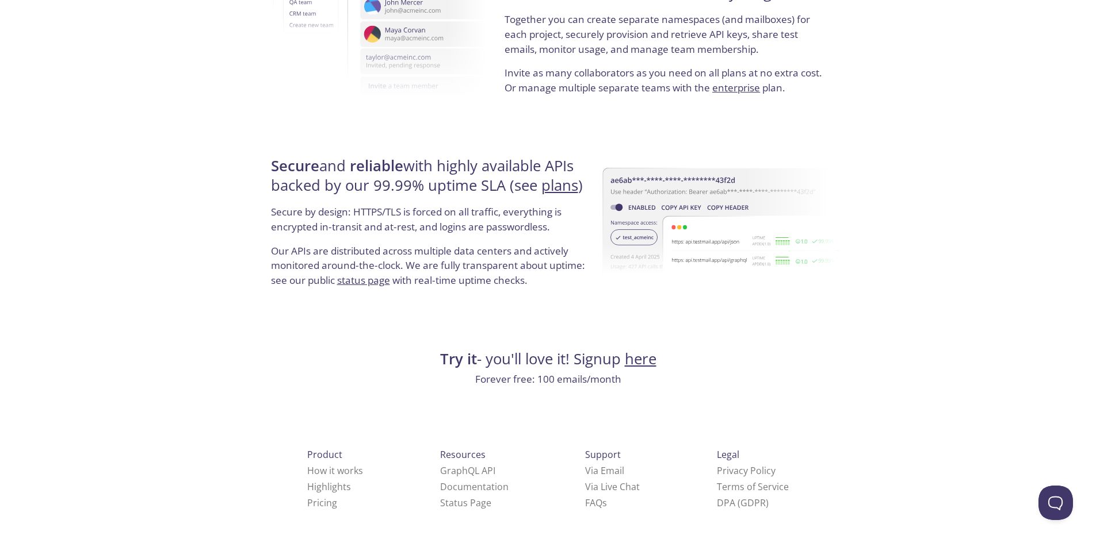  I want to click on a: FAQ, so click(596, 503).